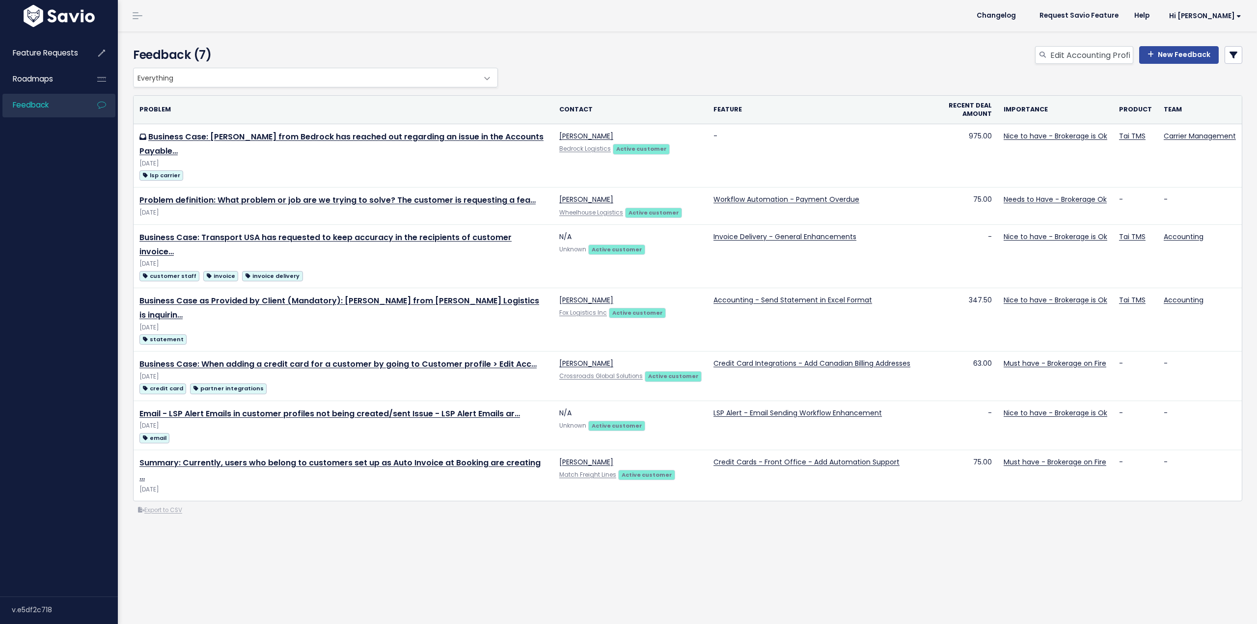 Image resolution: width=1257 pixels, height=624 pixels. Describe the element at coordinates (798, 413) in the screenshot. I see `a: LSP Alert - Email Sending Workflow Enhancement` at that location.